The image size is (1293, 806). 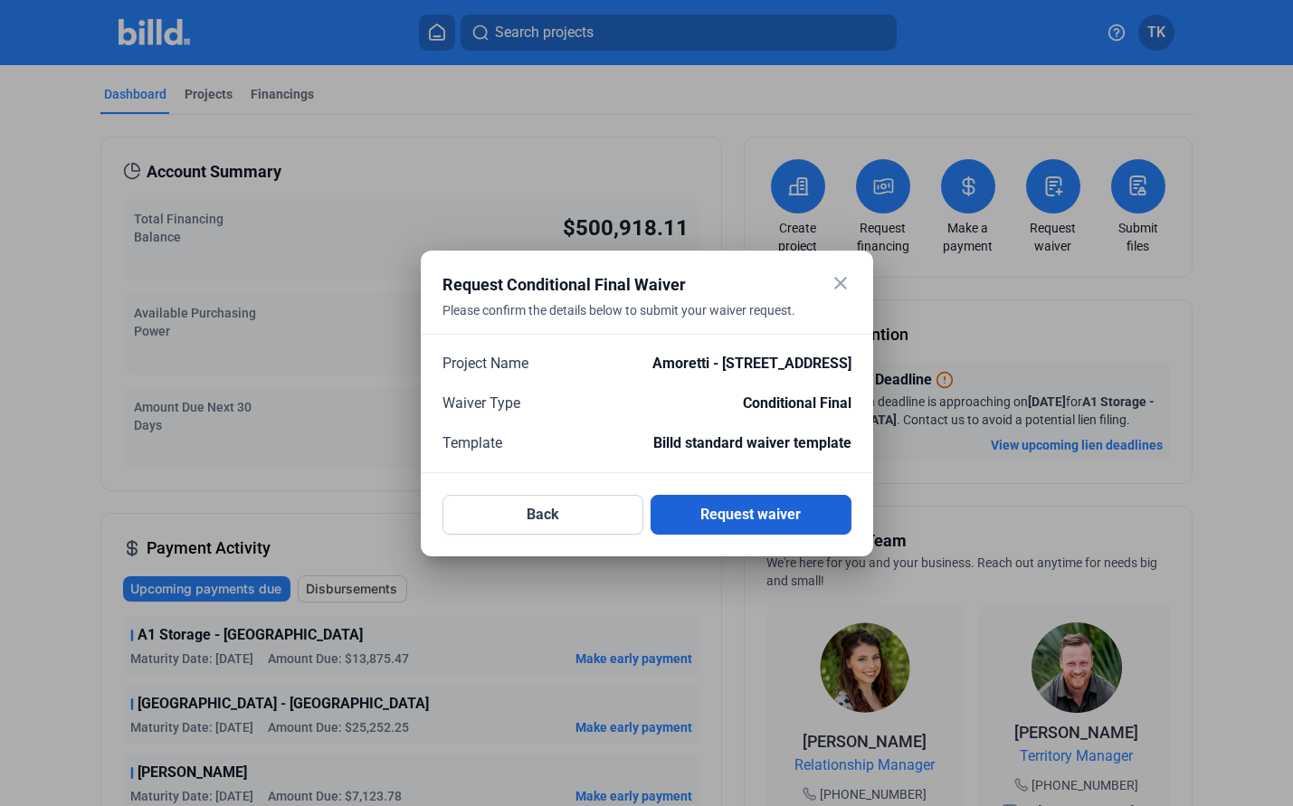 I want to click on span: Billd standard waiver template, so click(x=752, y=443).